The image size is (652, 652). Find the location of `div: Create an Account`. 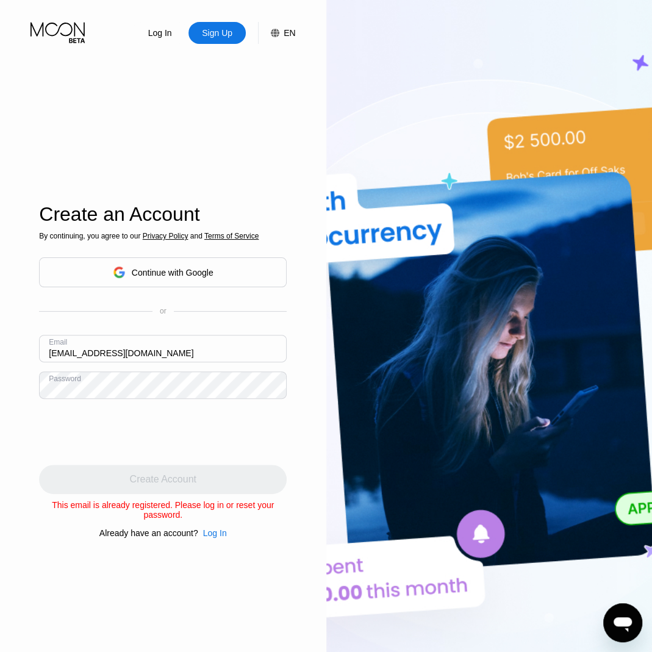

div: Create an Account is located at coordinates (163, 214).